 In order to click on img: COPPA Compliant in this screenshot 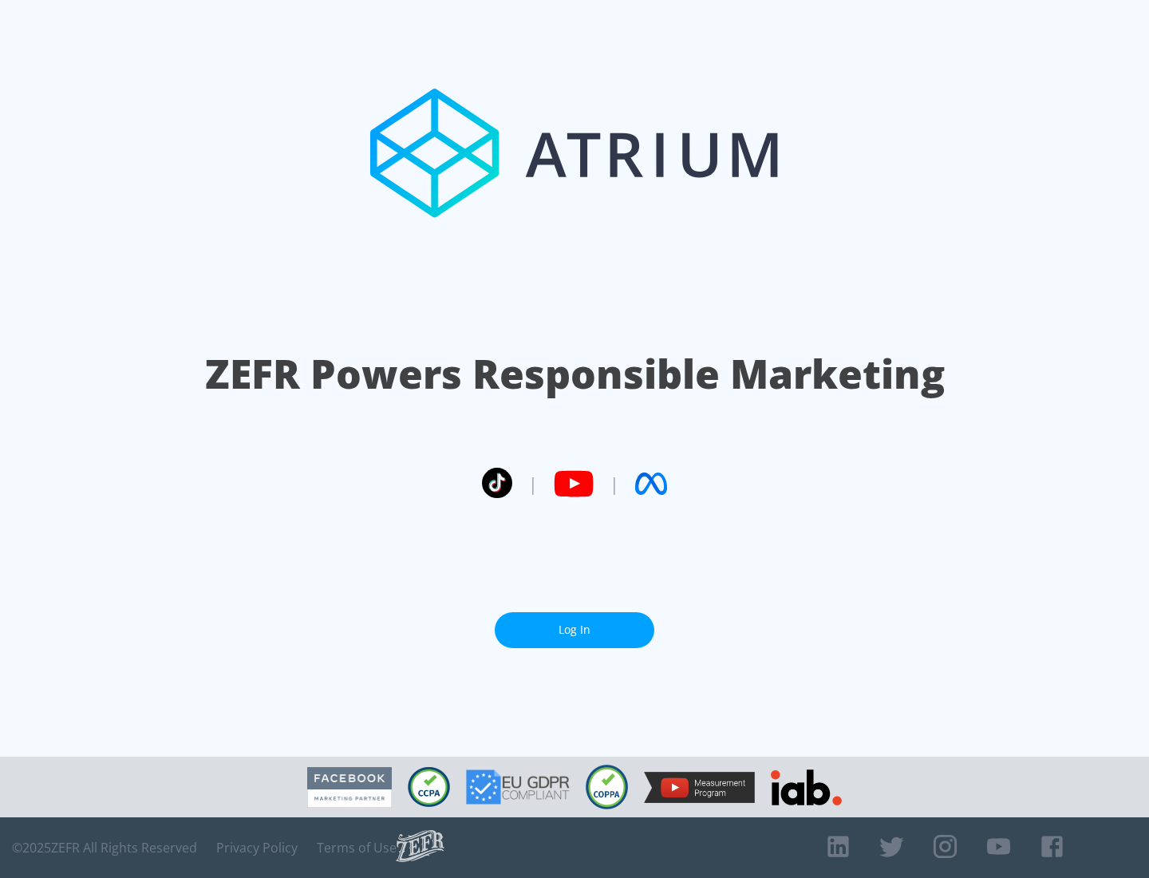, I will do `click(606, 787)`.